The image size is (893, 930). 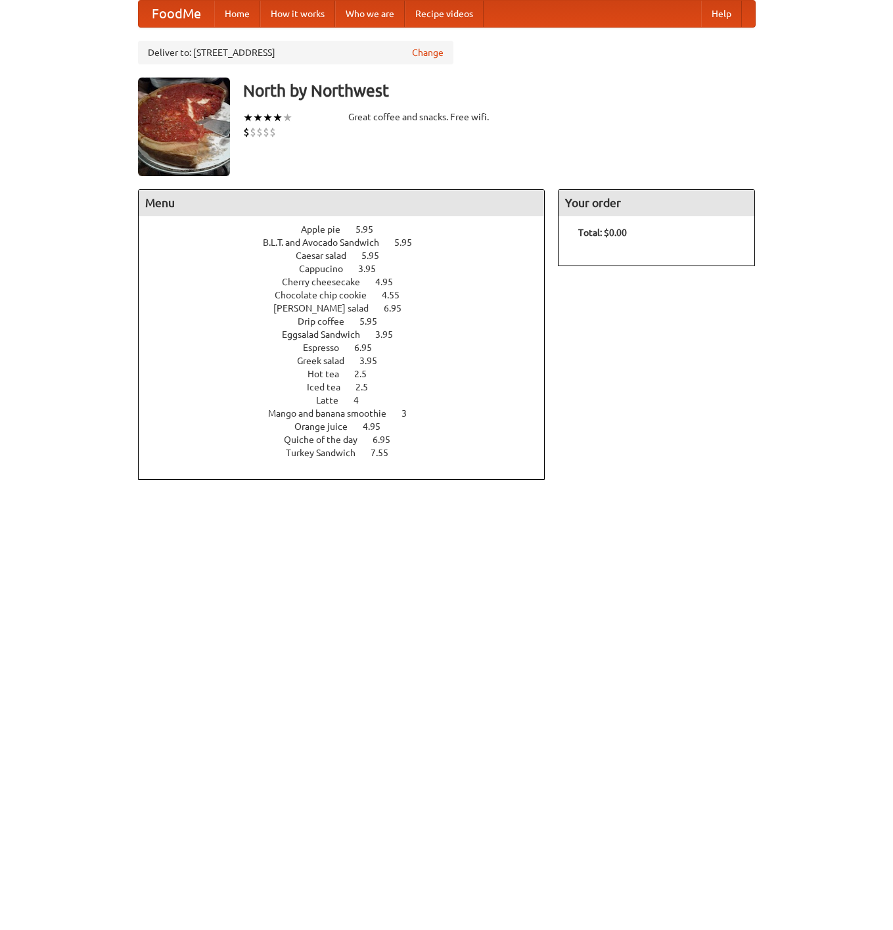 I want to click on a: Latte 4, so click(x=350, y=400).